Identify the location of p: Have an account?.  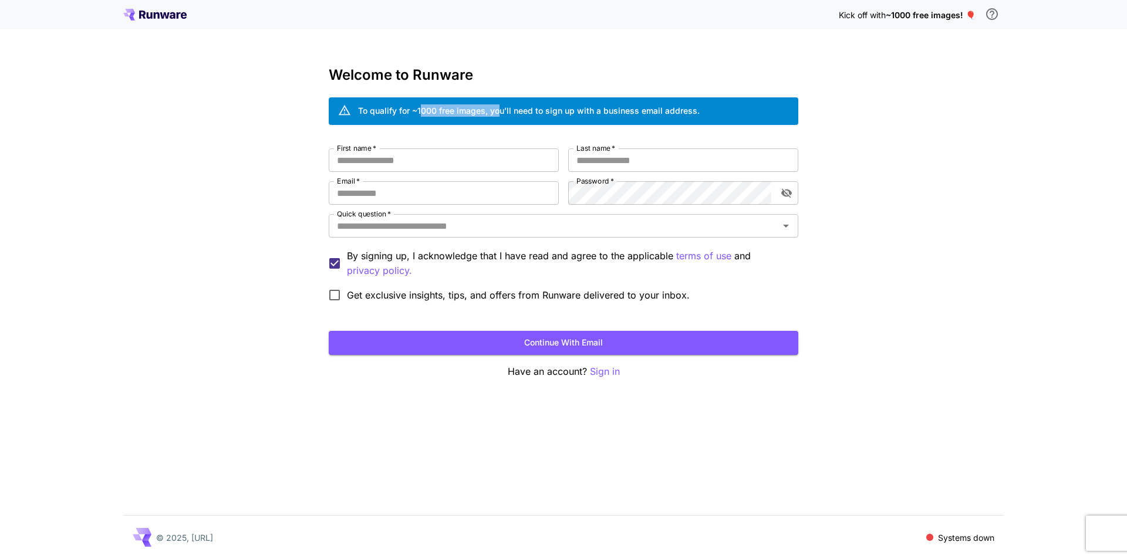
(563, 371).